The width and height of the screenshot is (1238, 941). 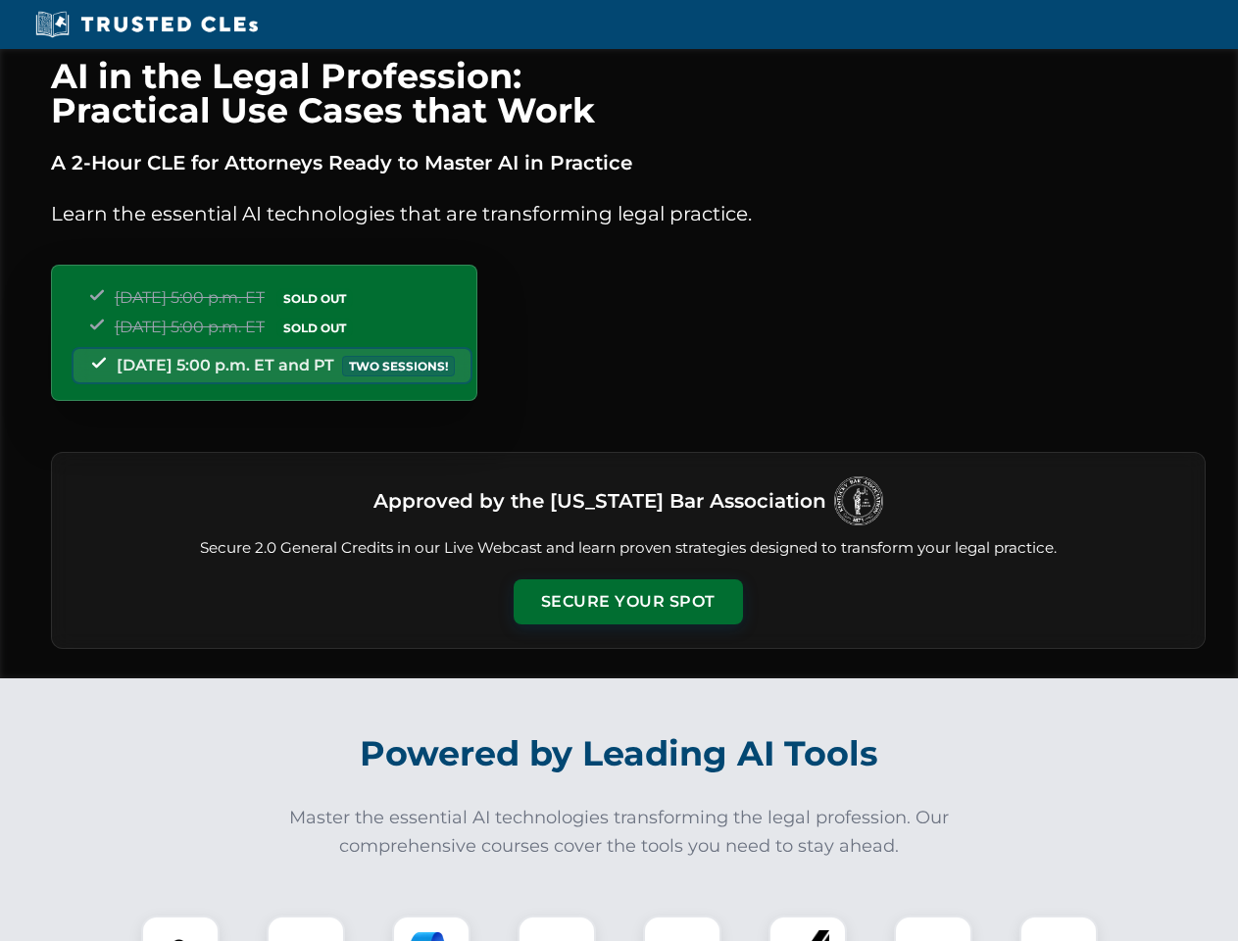 I want to click on p: Learn the essential AI technologies that are transforming legal practice., so click(x=628, y=214).